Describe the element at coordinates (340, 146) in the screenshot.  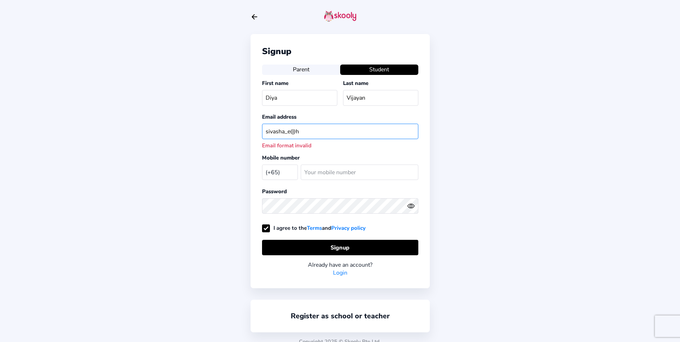
I see `div: Email format invalid` at that location.